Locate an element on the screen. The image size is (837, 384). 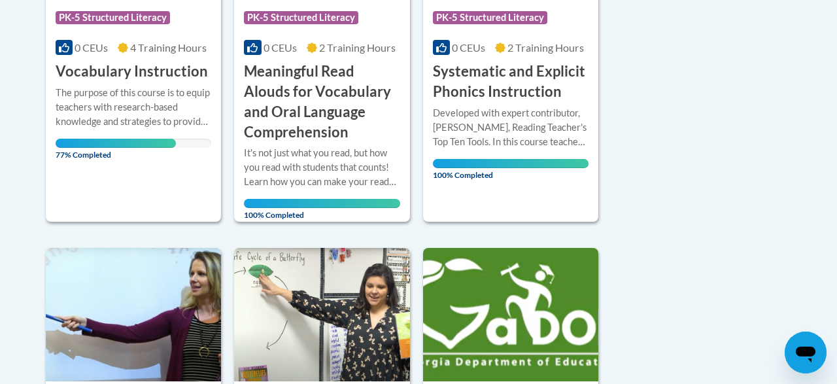
div: It's not just what you read, but how you read with students that counts! Learn how you can make y... is located at coordinates (322, 167).